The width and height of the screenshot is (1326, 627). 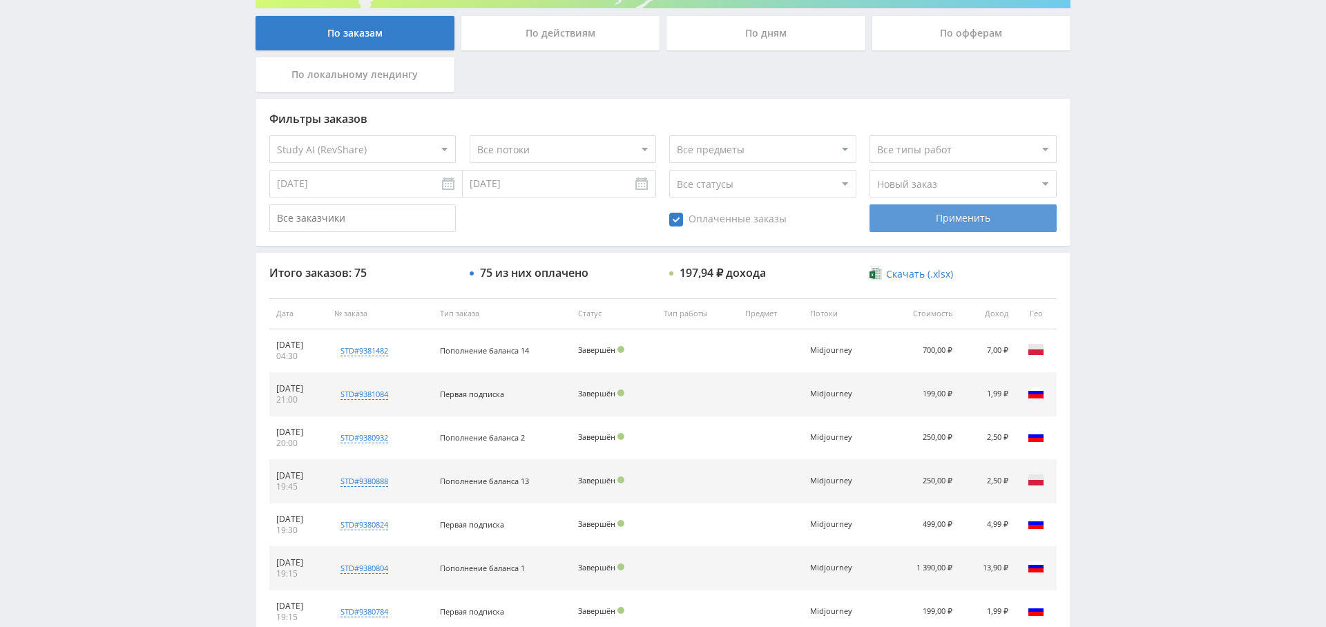 I want to click on td: 700,00 ₽, so click(x=921, y=351).